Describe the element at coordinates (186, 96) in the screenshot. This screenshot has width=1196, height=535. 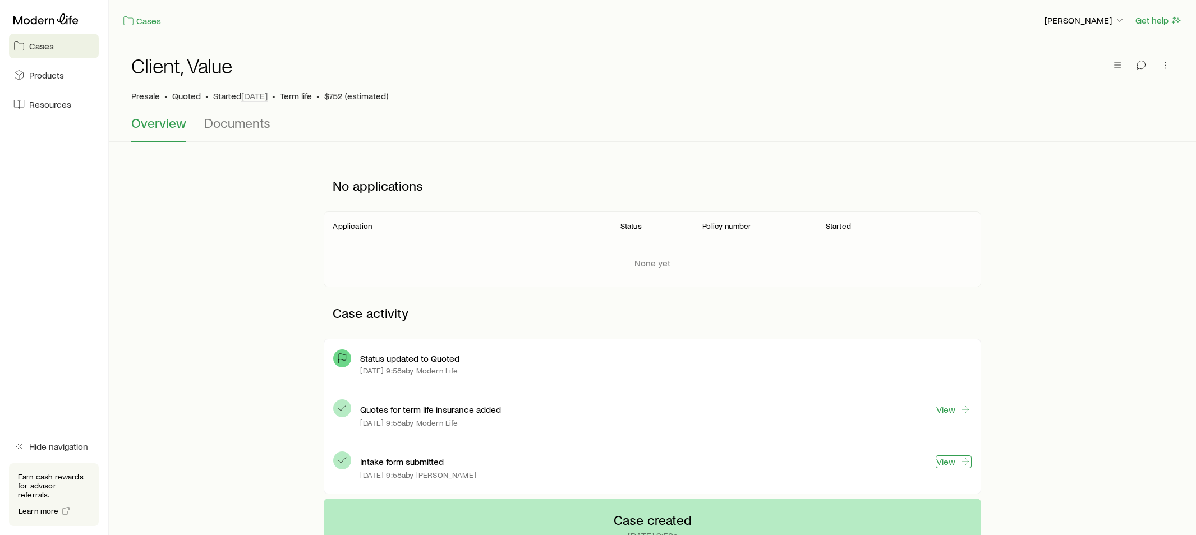
I see `span: Quoted` at that location.